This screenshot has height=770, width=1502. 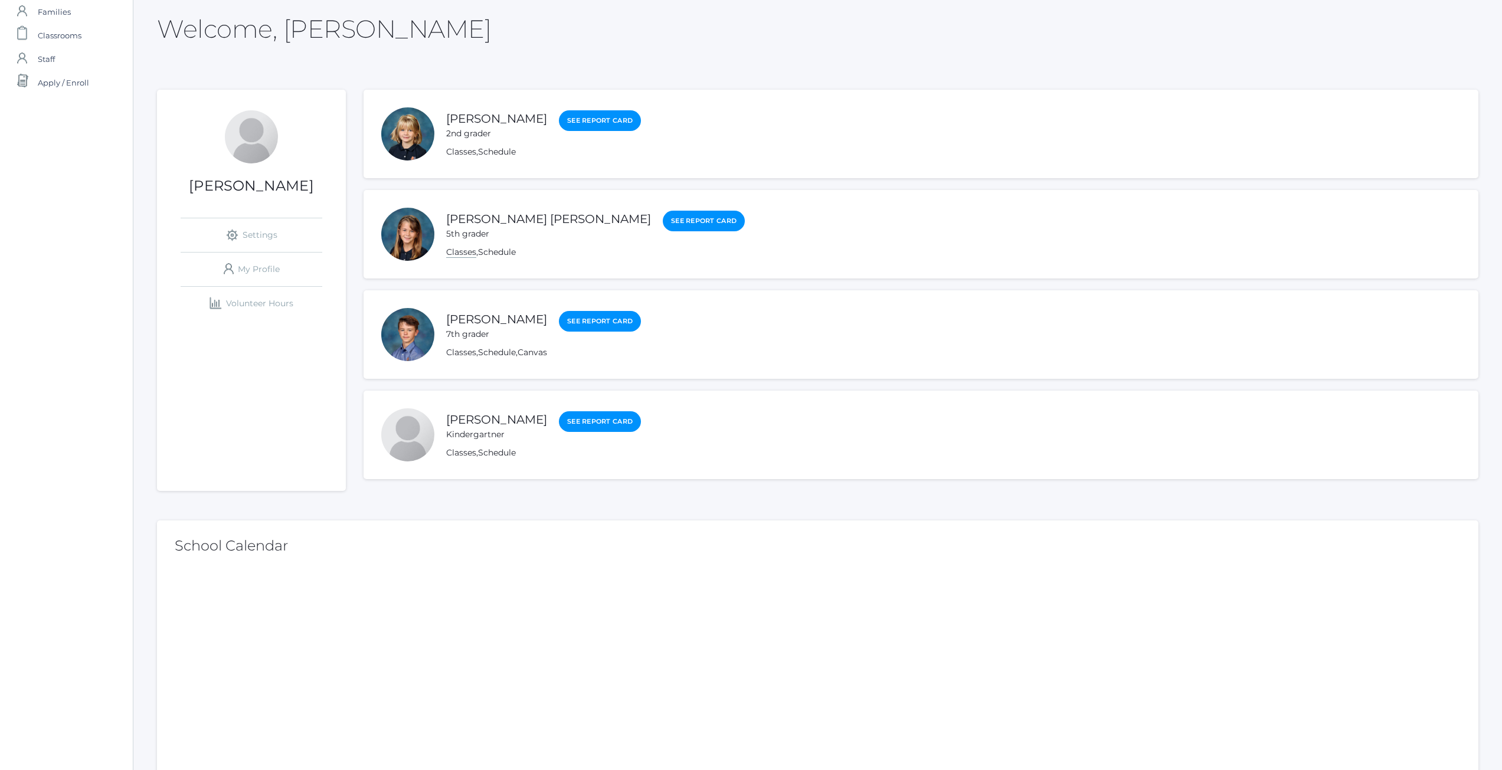 What do you see at coordinates (408, 234) in the screenshot?
I see `div: Kennedy Callaway` at bounding box center [408, 234].